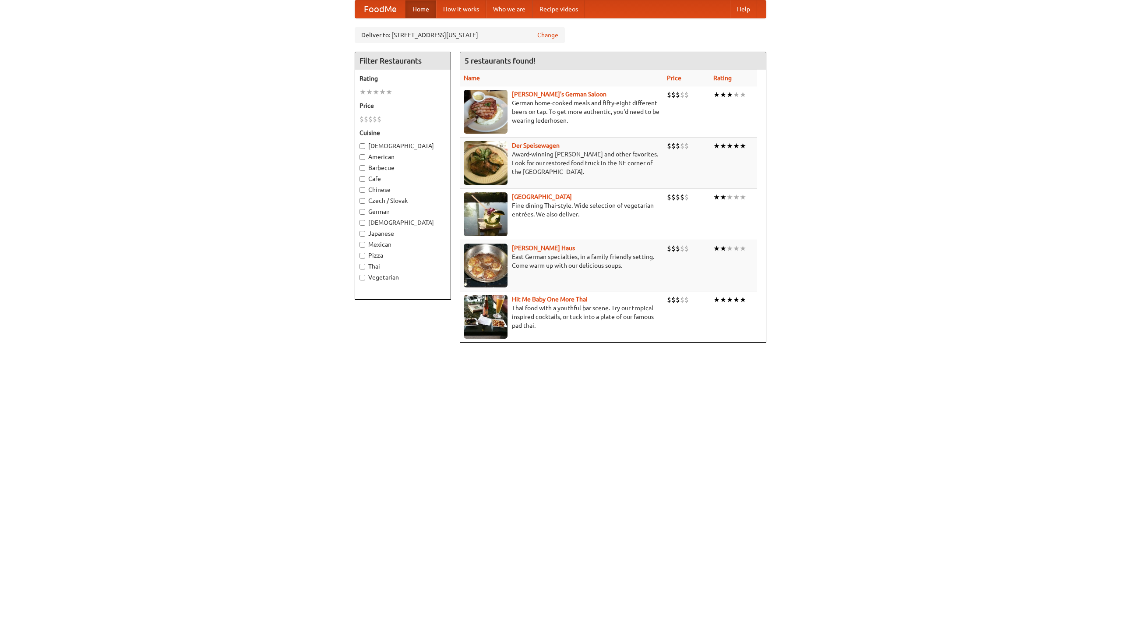  What do you see at coordinates (403, 201) in the screenshot?
I see `label: Czech / Slovak` at bounding box center [403, 201].